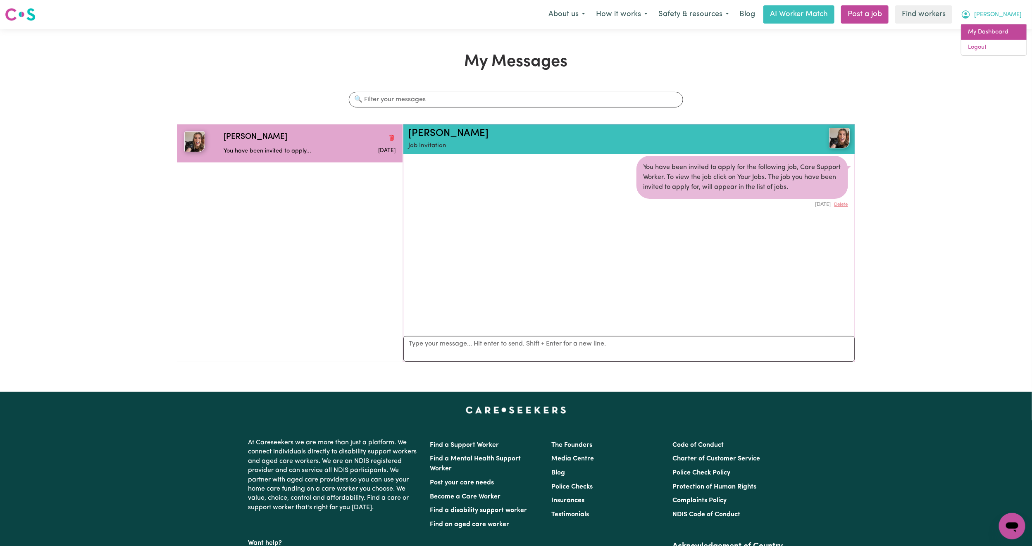 The height and width of the screenshot is (546, 1032). I want to click on p: You have been invited to apply..., so click(281, 151).